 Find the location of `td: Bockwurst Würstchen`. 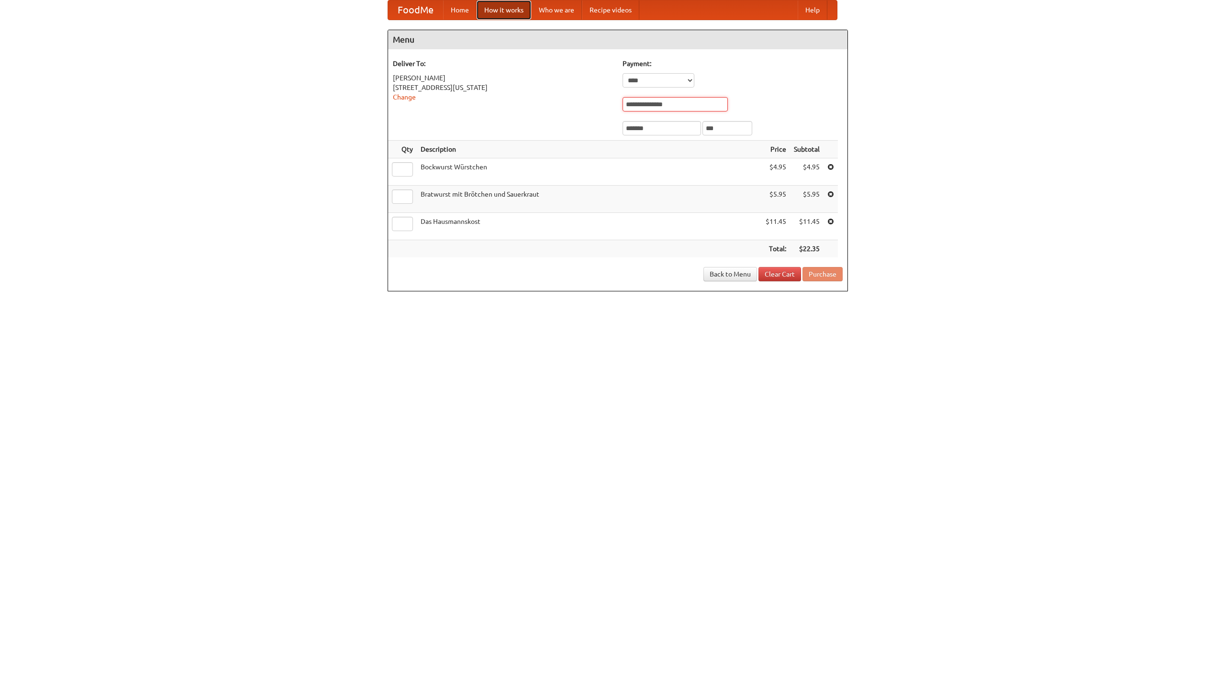

td: Bockwurst Würstchen is located at coordinates (589, 172).